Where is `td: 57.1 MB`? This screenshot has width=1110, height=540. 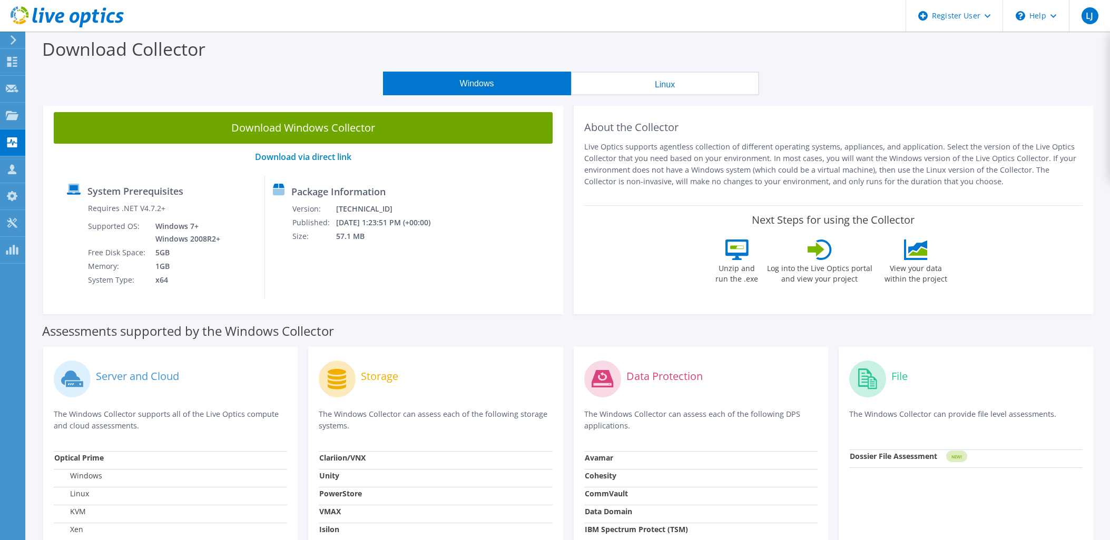 td: 57.1 MB is located at coordinates (390, 236).